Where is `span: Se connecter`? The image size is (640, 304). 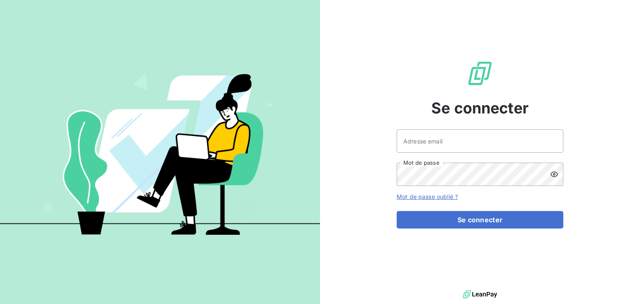 span: Se connecter is located at coordinates (480, 108).